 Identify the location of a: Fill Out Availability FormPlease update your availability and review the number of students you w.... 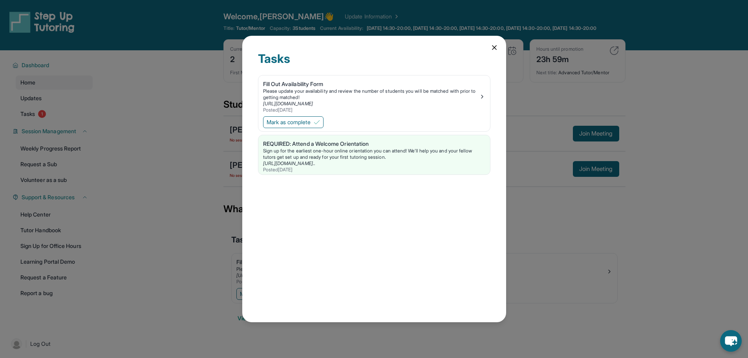
(374, 95).